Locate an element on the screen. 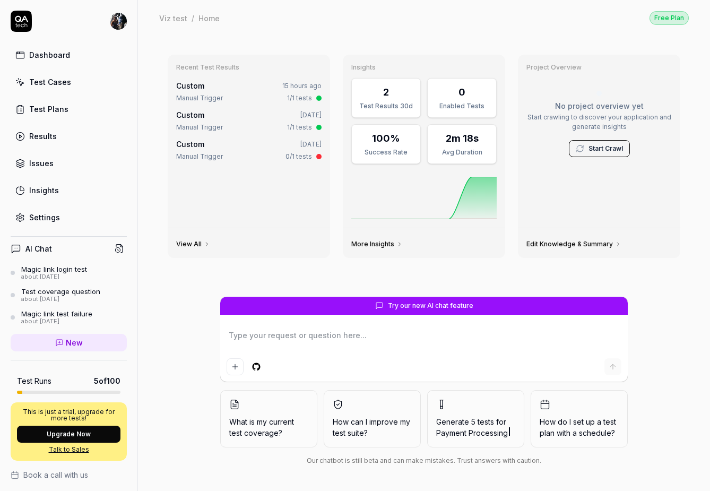 The width and height of the screenshot is (710, 491). h3: Recent Test Results is located at coordinates (249, 67).